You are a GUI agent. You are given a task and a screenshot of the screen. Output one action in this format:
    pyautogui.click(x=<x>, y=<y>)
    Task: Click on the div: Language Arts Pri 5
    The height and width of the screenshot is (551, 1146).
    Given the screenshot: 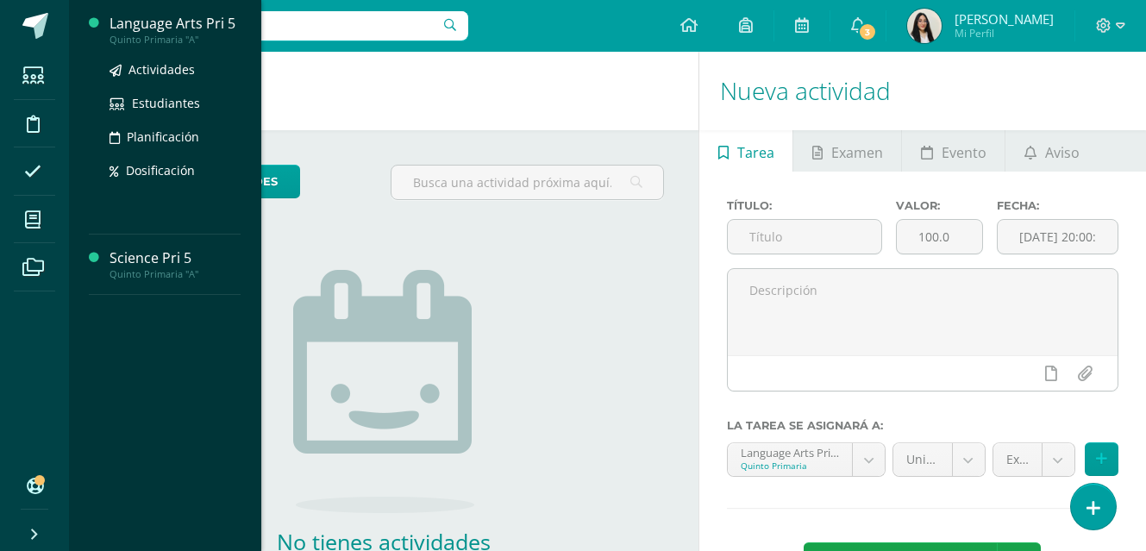 What is the action you would take?
    pyautogui.click(x=175, y=23)
    